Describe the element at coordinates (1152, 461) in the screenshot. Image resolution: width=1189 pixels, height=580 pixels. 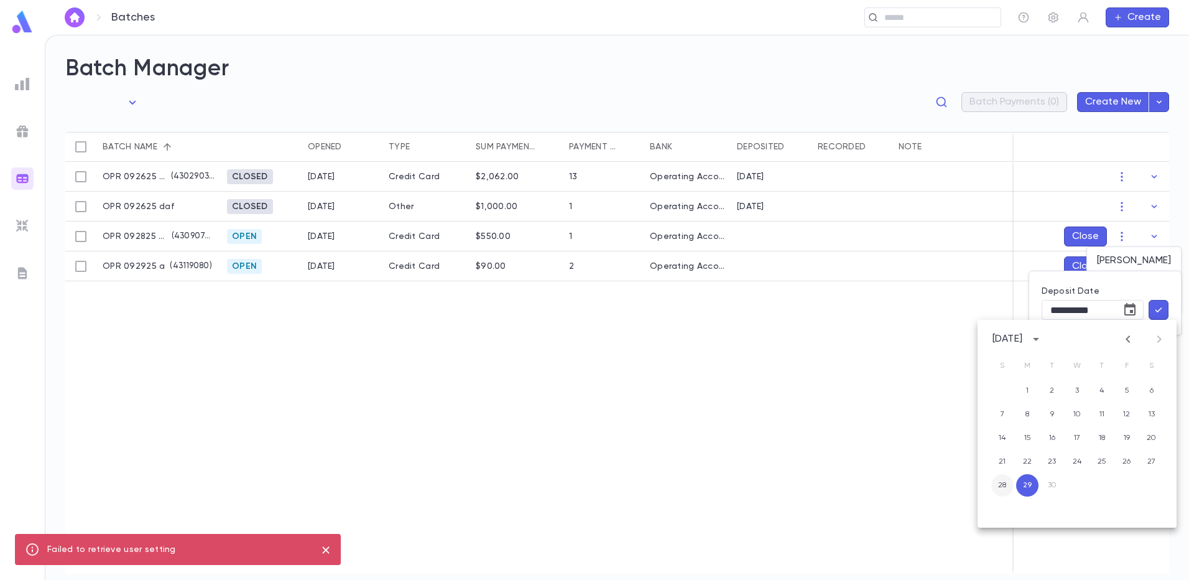
I see `button: 27` at that location.